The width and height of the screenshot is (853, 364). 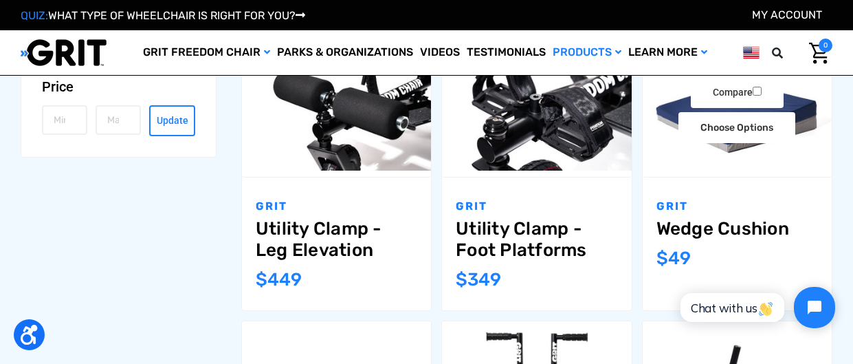 What do you see at coordinates (65, 120) in the screenshot?
I see `input: Min.` at bounding box center [65, 120].